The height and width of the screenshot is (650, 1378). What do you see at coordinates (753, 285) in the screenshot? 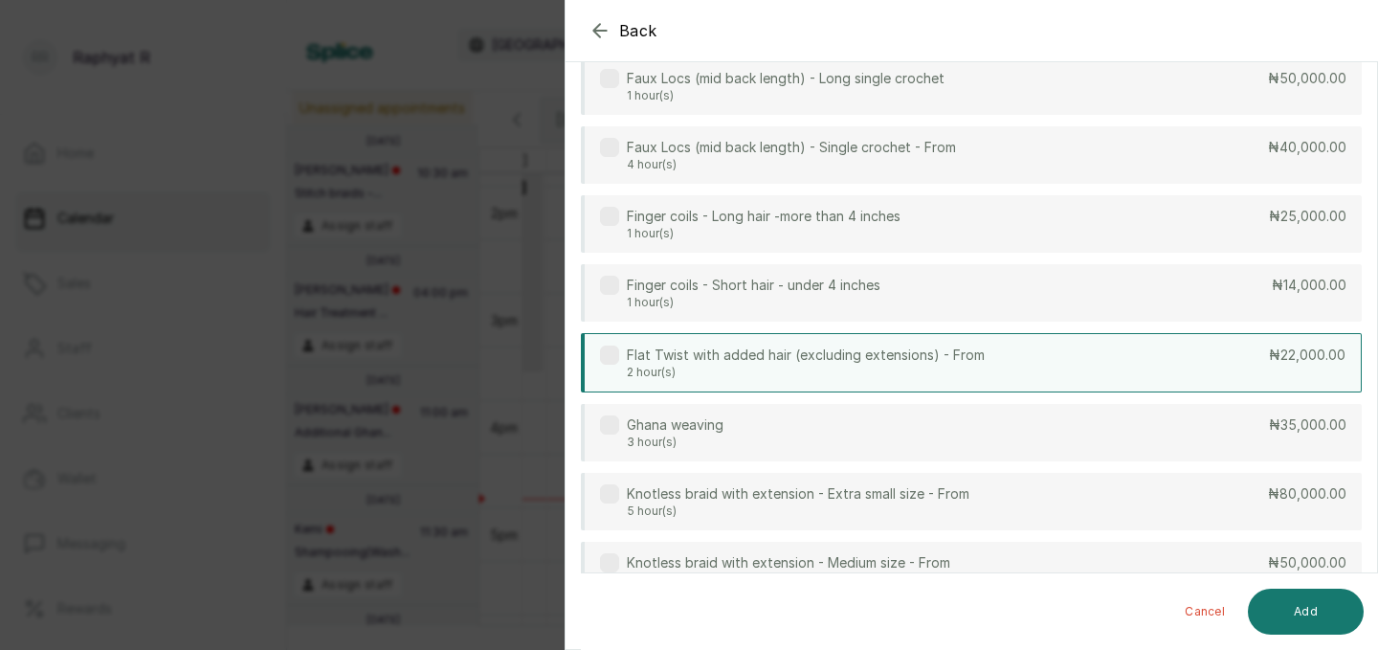
I see `p: Finger coils - Short hair - under 4 inches` at bounding box center [753, 285].